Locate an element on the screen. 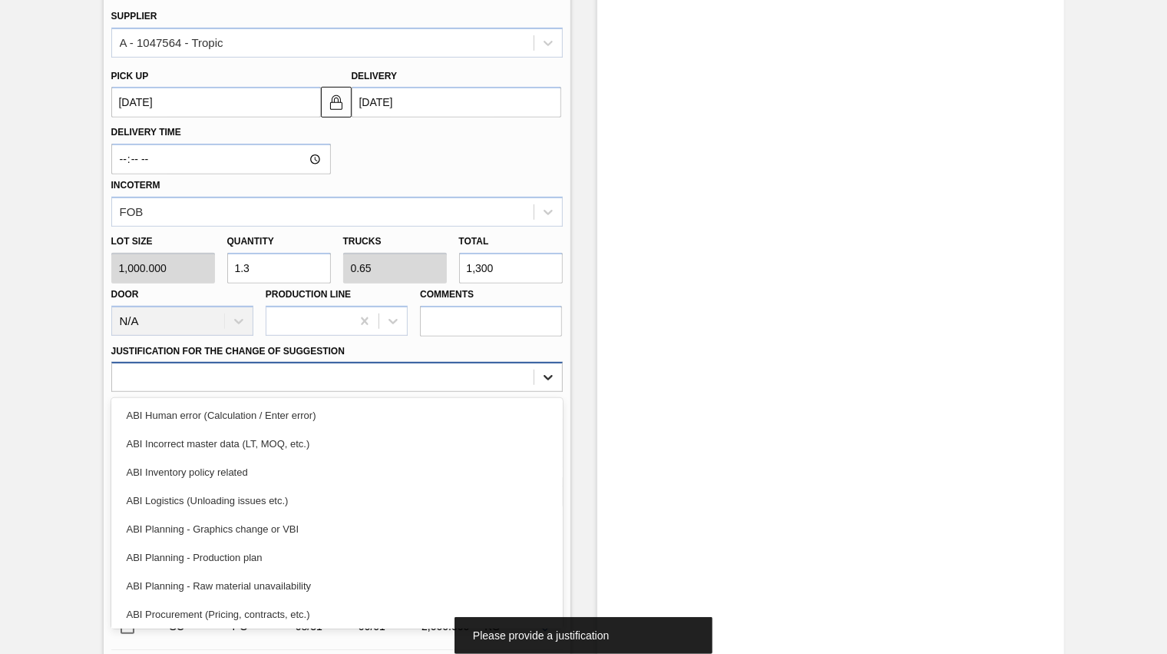 This screenshot has height=654, width=1167. label: Total is located at coordinates (474, 241).